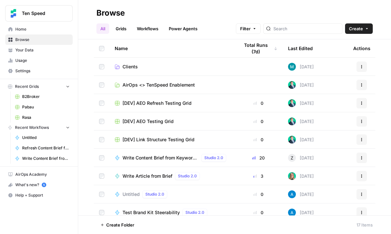 Image resolution: width=391 pixels, height=234 pixels. What do you see at coordinates (39, 185) in the screenshot?
I see `div: What's new?` at bounding box center [39, 185].